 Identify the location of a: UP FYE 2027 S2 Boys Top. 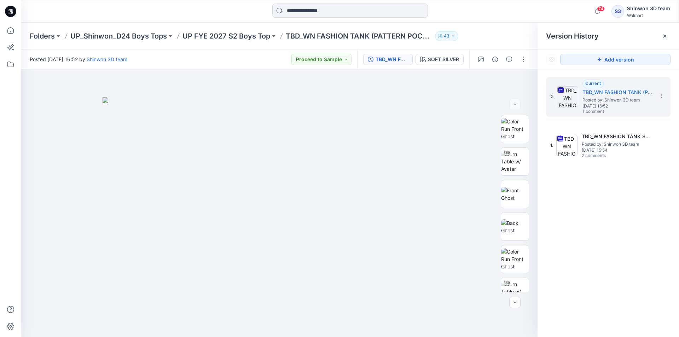
(226, 36).